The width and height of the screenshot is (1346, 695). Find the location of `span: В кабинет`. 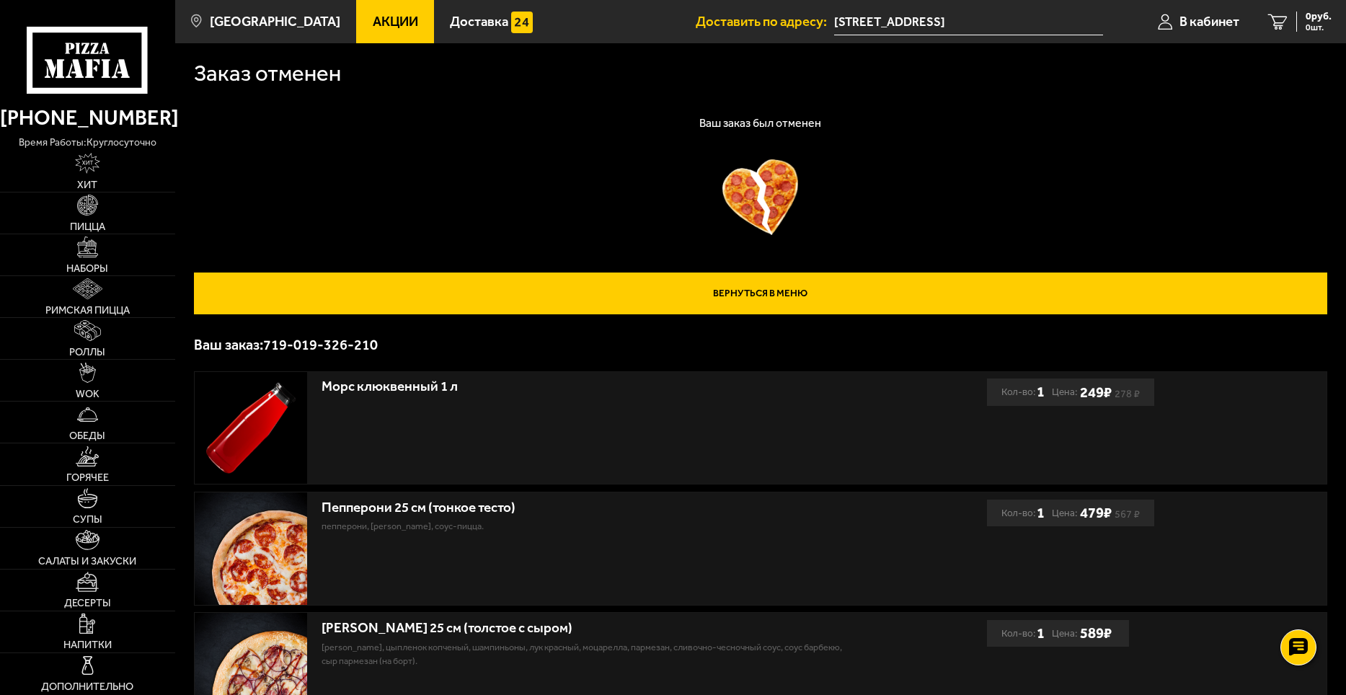

span: В кабинет is located at coordinates (1209, 22).